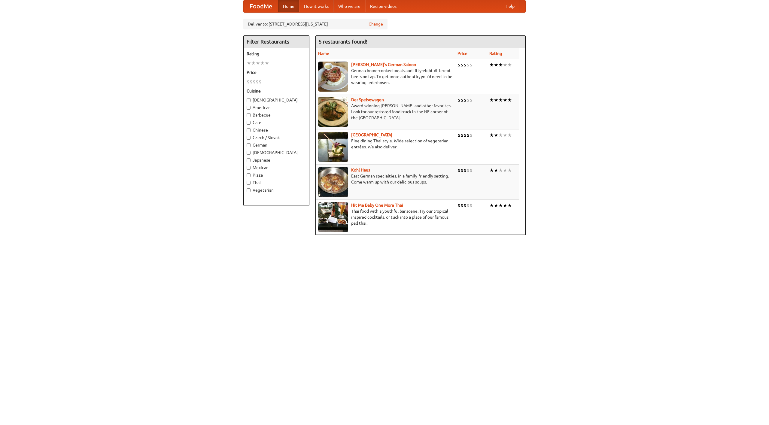  Describe the element at coordinates (333, 182) in the screenshot. I see `img: kohlhaus.jpg` at that location.